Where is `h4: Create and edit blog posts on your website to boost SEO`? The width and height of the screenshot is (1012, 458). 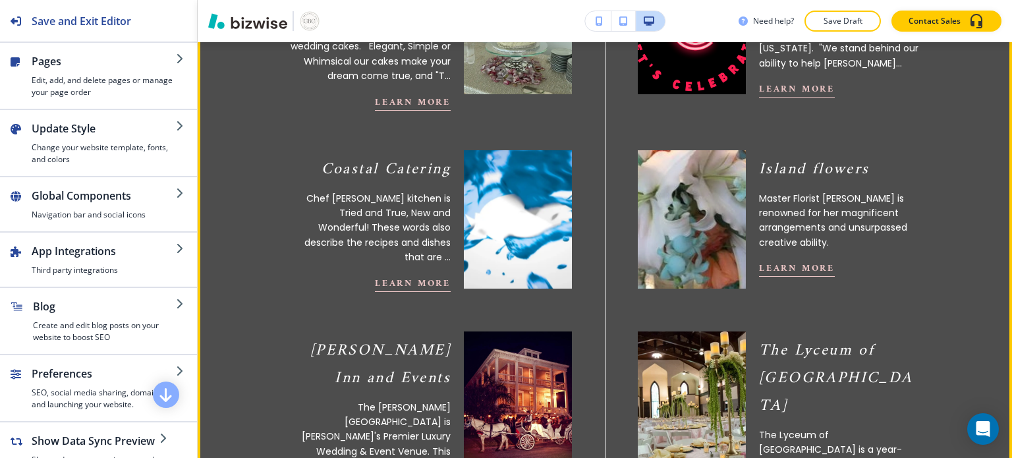 h4: Create and edit blog posts on your website to boost SEO is located at coordinates (104, 331).